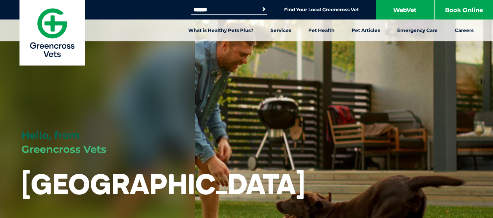 This screenshot has width=493, height=218. I want to click on span: Greencross Vets, so click(64, 149).